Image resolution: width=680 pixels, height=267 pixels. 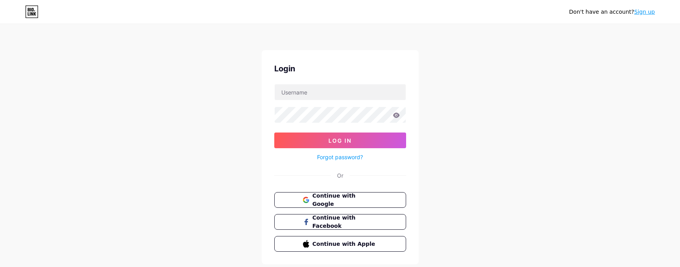 What do you see at coordinates (345, 222) in the screenshot?
I see `span: Continue with Facebook` at bounding box center [345, 222].